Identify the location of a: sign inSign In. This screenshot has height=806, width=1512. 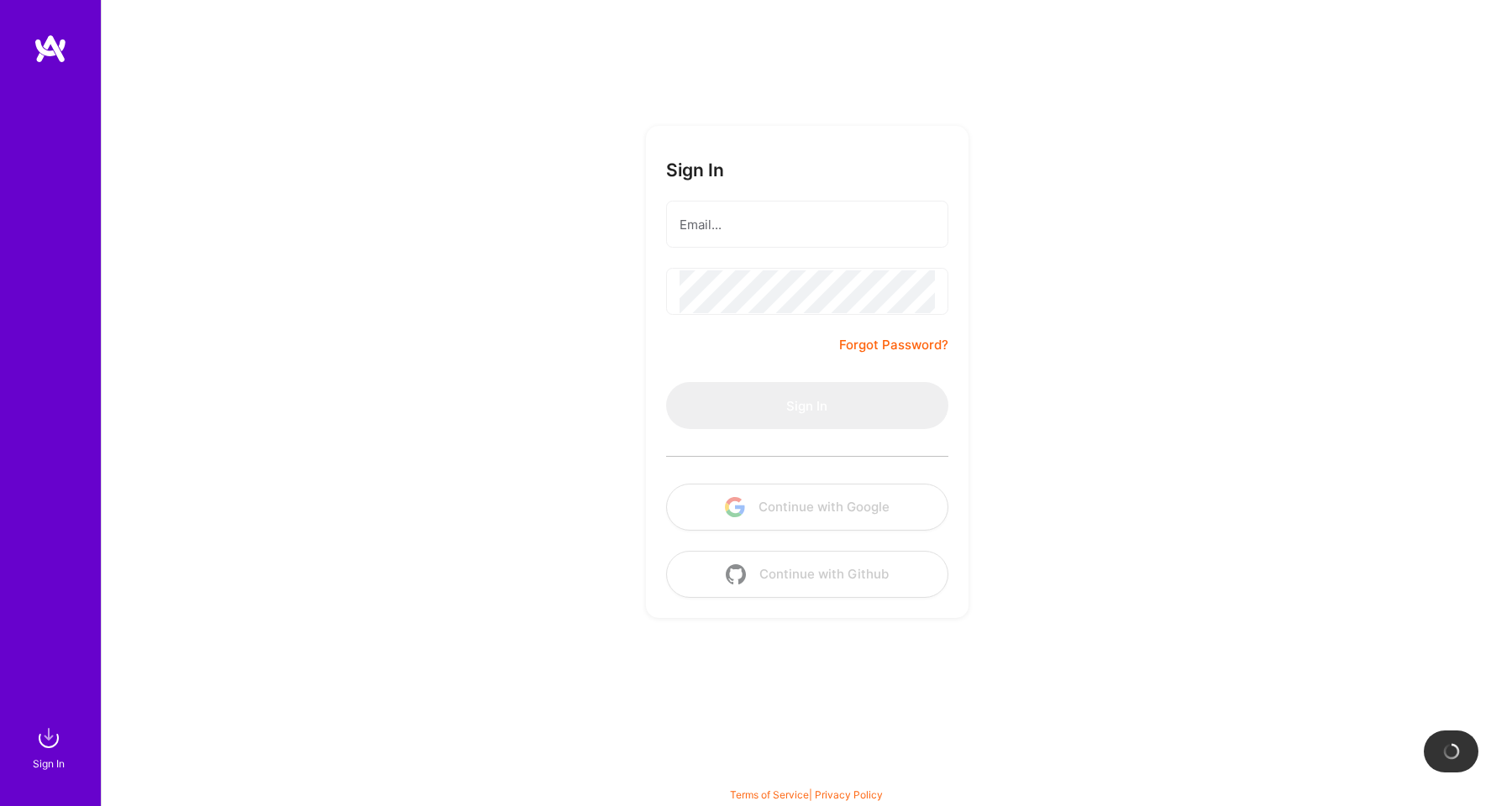
(51, 747).